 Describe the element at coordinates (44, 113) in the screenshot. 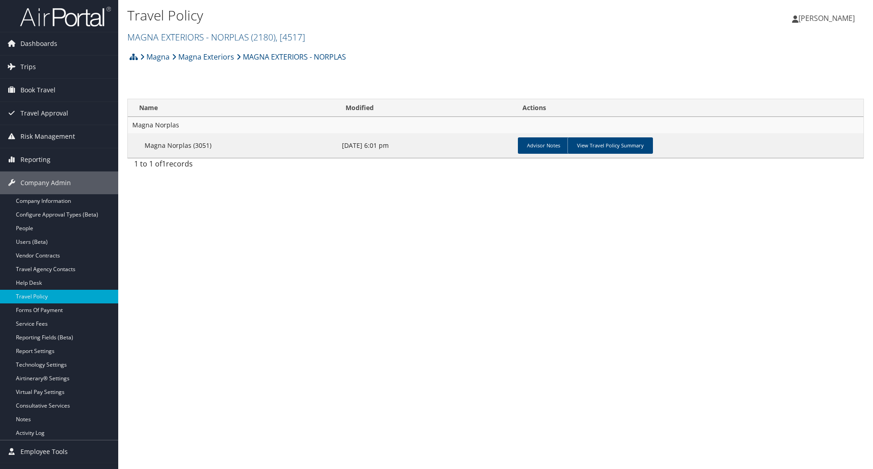

I see `span: Travel Approval` at that location.